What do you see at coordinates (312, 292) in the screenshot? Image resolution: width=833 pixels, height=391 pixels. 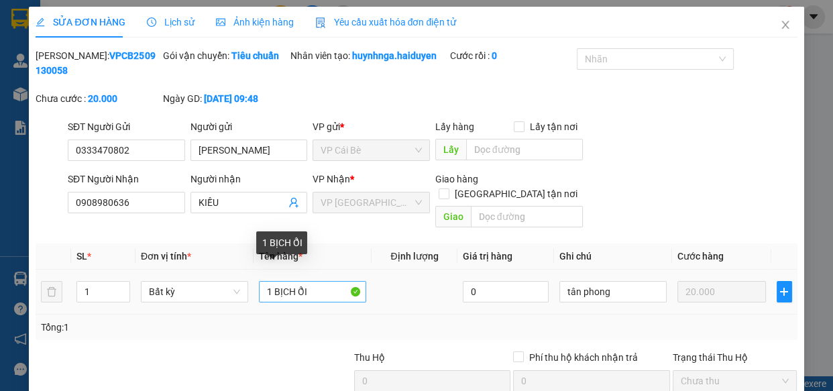 I see `input: VD: Bàn, Ghế` at bounding box center [312, 292].